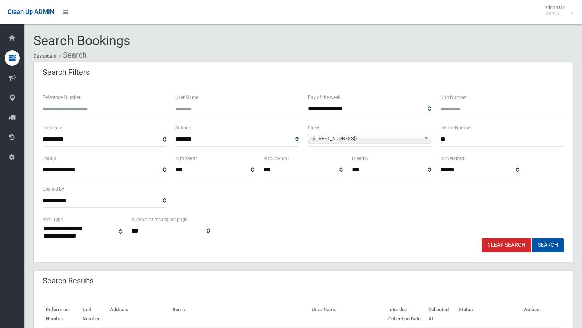 The width and height of the screenshot is (582, 328). Describe the element at coordinates (405, 314) in the screenshot. I see `th: Intended Collection Date` at that location.